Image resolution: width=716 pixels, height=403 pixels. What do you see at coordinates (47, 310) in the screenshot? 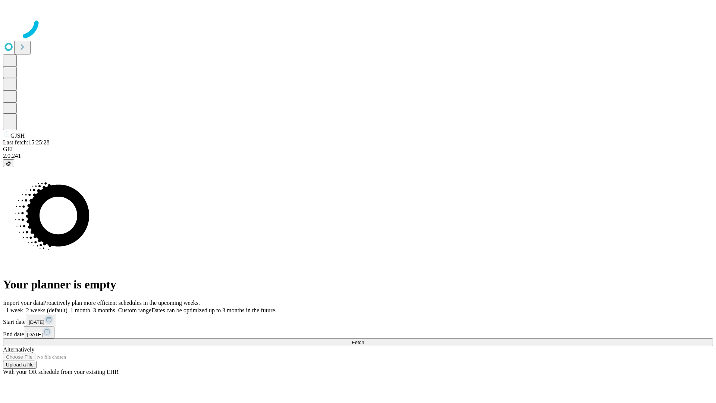
I see `span: 2 weeks (default)` at bounding box center [47, 310].